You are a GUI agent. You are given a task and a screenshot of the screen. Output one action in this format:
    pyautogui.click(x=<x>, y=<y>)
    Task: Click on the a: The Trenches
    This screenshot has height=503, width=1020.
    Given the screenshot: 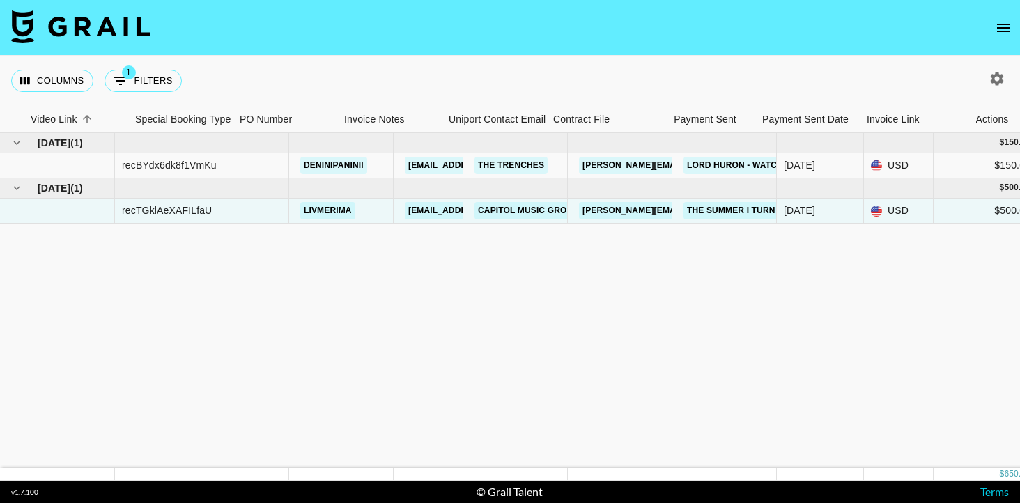 What is the action you would take?
    pyautogui.click(x=511, y=165)
    